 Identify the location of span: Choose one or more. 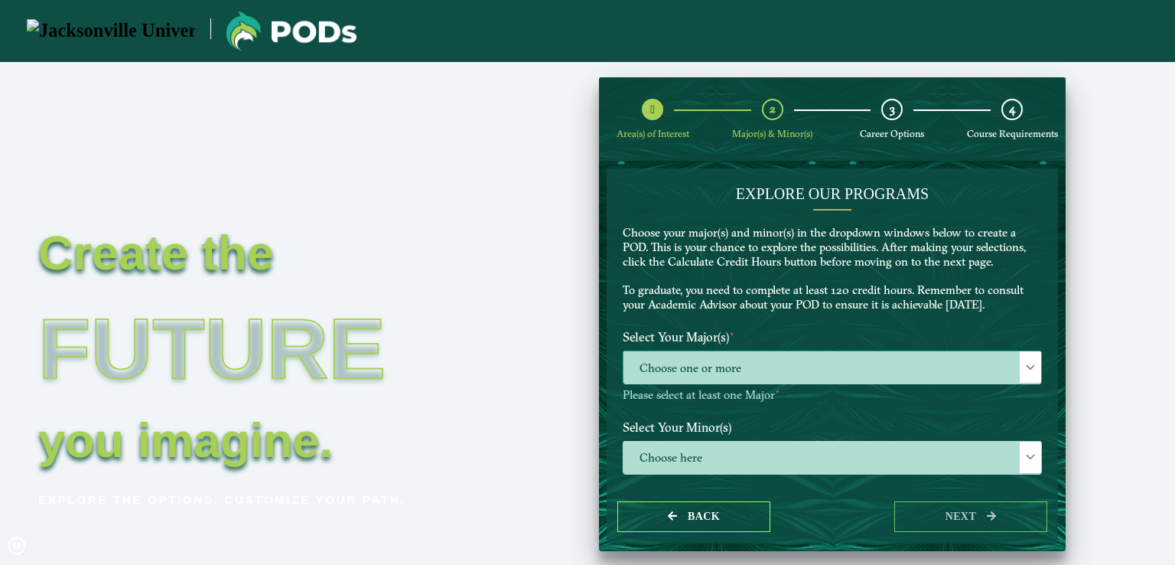
(832, 367).